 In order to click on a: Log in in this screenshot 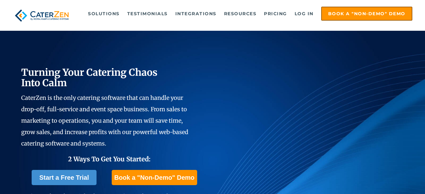, I will do `click(304, 14)`.